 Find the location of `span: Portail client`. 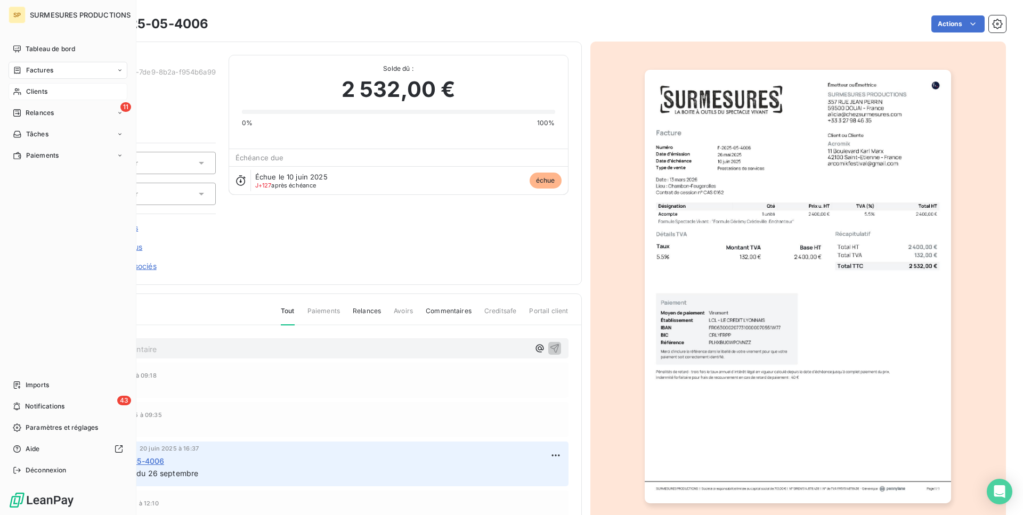

span: Portail client is located at coordinates (548, 315).